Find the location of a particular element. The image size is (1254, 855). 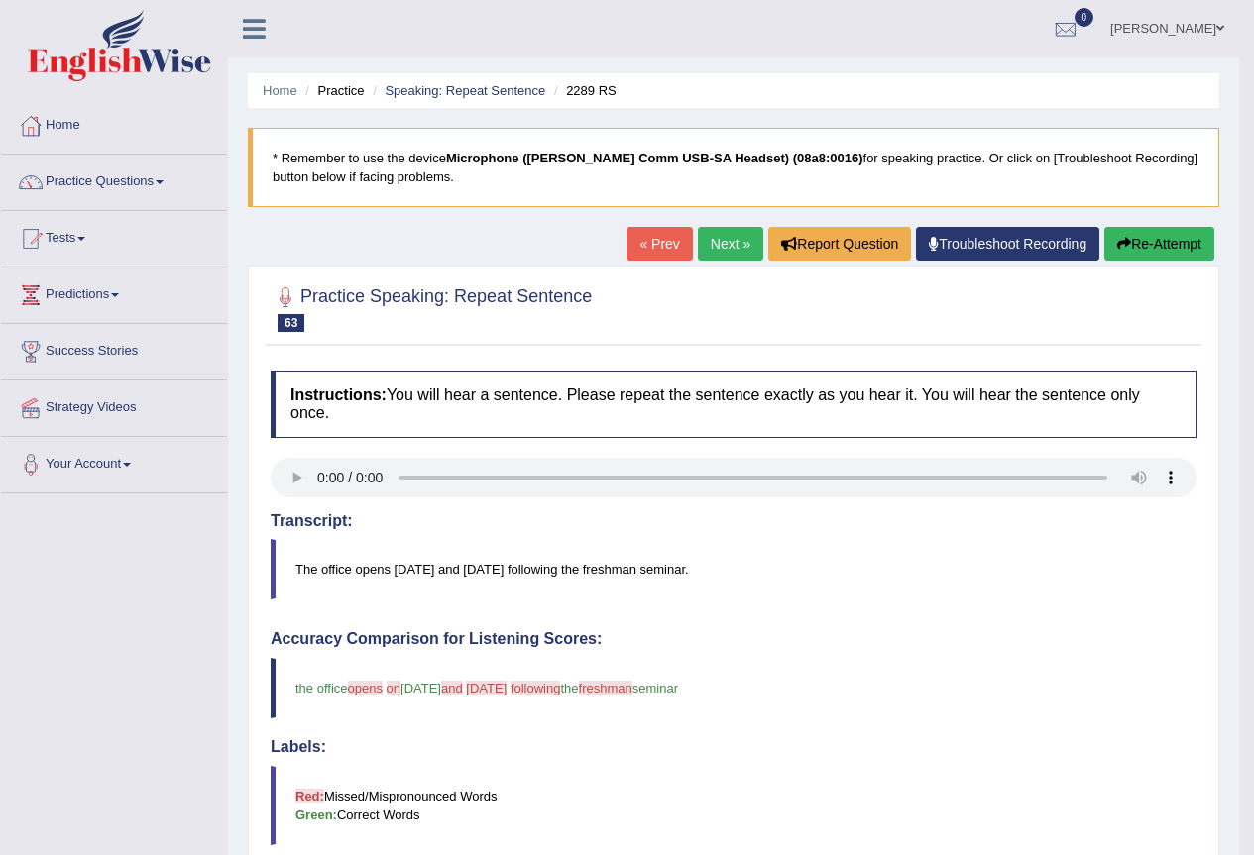

a: Your Account is located at coordinates (114, 462).